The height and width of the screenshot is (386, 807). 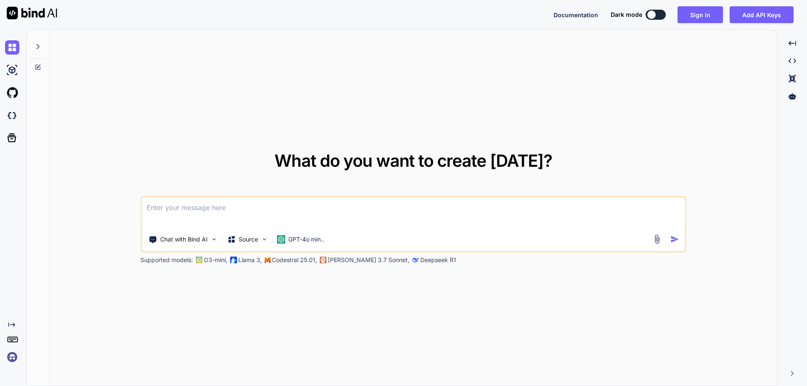 What do you see at coordinates (32, 13) in the screenshot?
I see `img: Bind AI` at bounding box center [32, 13].